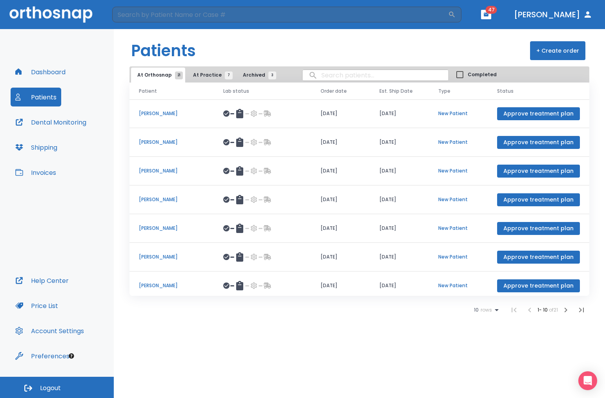  Describe the element at coordinates (206, 75) in the screenshot. I see `div: tabs` at that location.